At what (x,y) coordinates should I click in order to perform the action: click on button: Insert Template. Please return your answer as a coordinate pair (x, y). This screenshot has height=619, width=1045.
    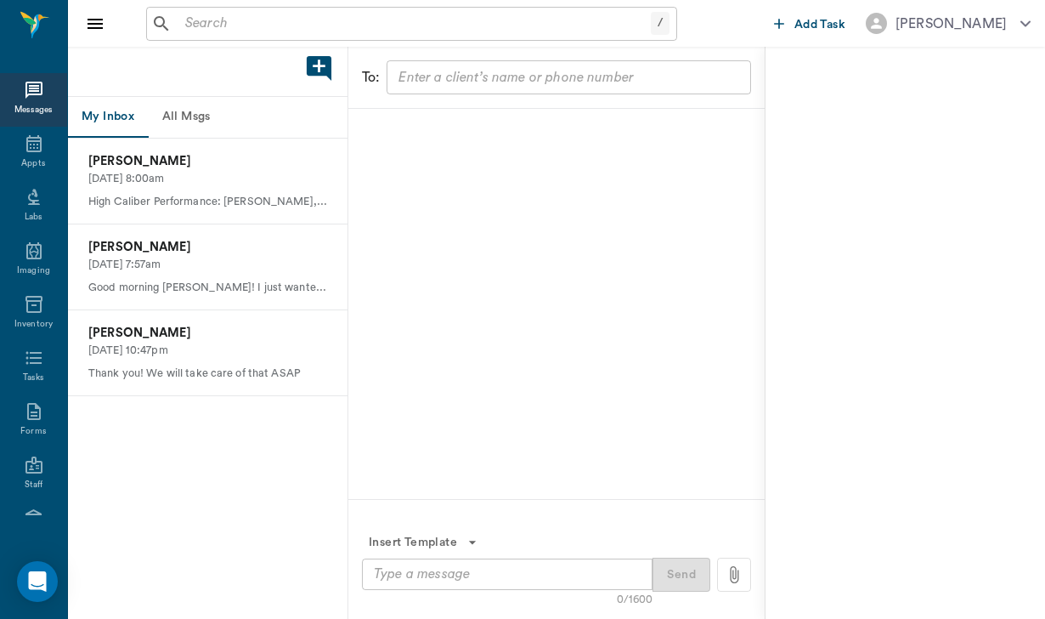
    Looking at the image, I should click on (423, 542).